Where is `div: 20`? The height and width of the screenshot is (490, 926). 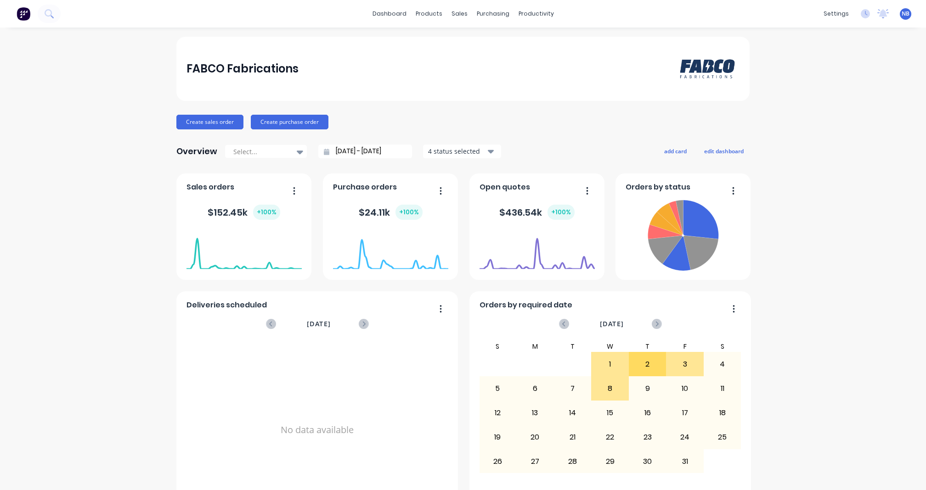
div: 20 is located at coordinates (535, 438).